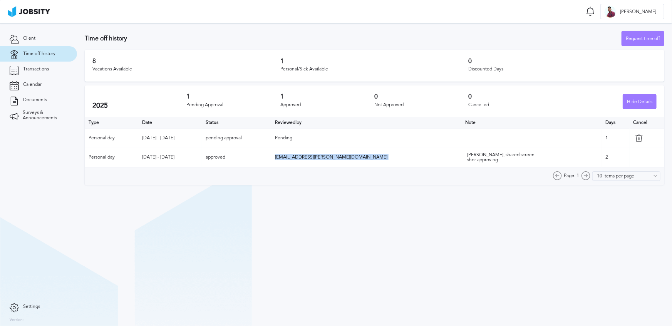 The image size is (672, 326). Describe the element at coordinates (29, 39) in the screenshot. I see `span: Client` at that location.